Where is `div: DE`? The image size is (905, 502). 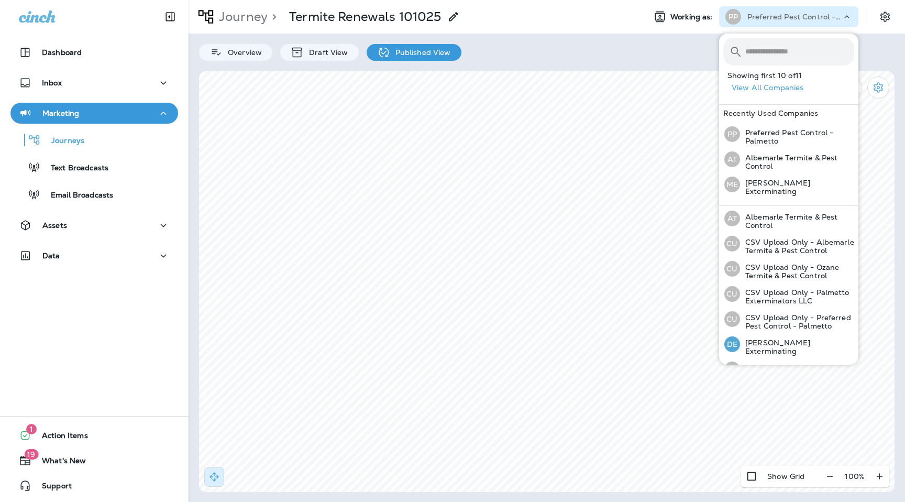
div: DE is located at coordinates (732, 344).